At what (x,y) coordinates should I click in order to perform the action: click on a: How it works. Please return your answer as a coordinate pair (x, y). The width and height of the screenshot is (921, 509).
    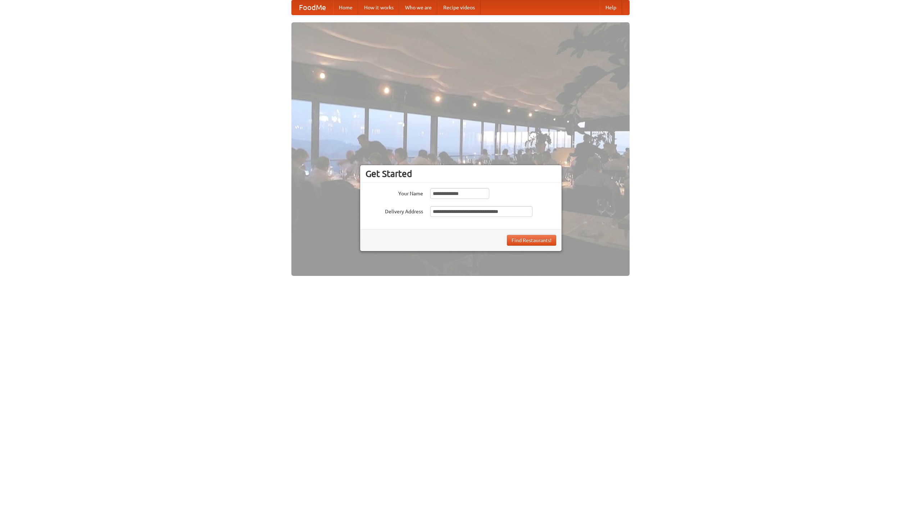
    Looking at the image, I should click on (379, 8).